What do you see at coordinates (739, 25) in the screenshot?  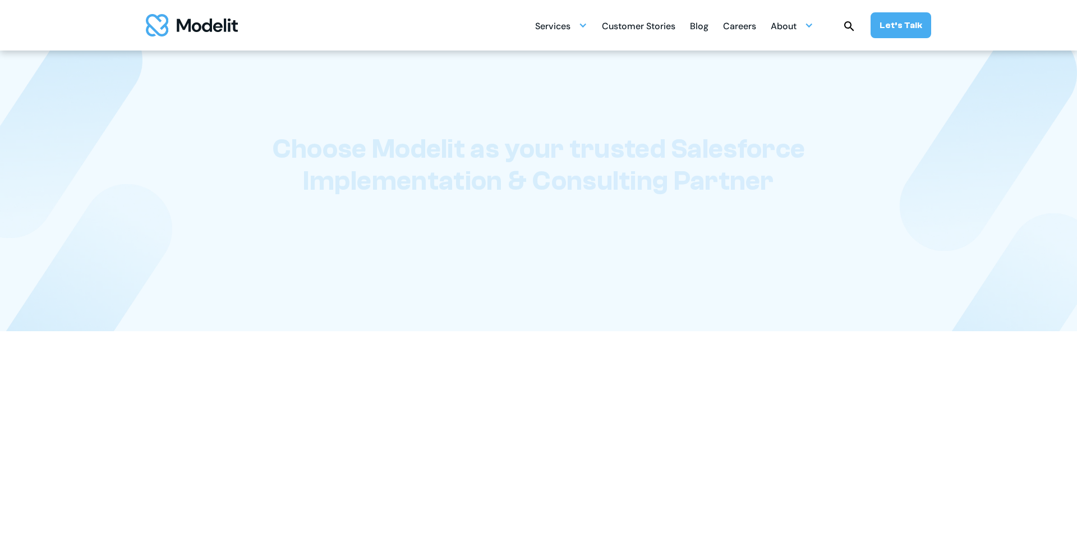 I see `a: Careers` at bounding box center [739, 25].